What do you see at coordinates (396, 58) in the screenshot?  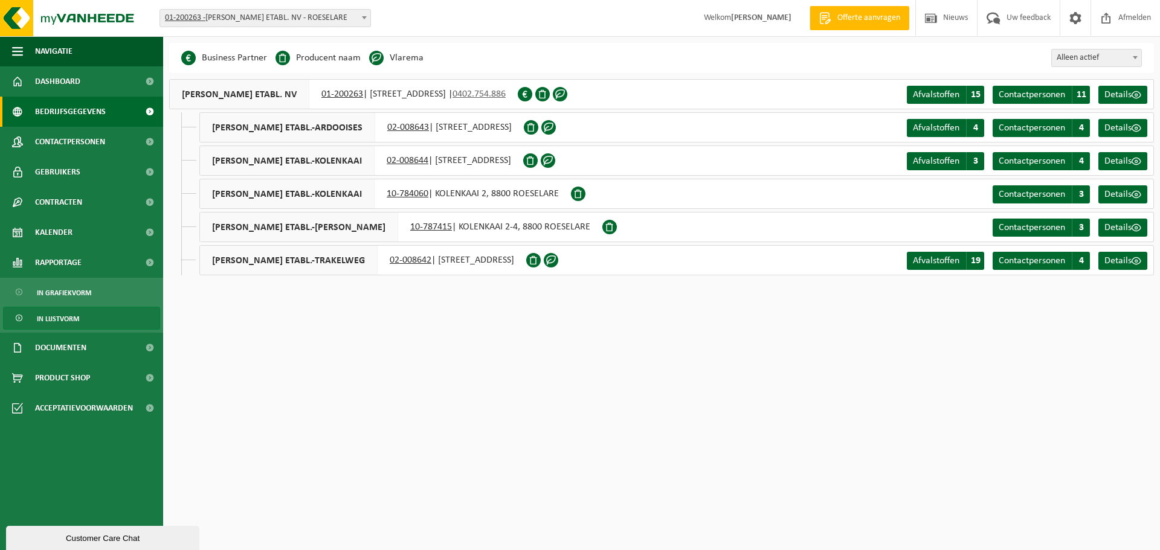 I see `li: Vlarema` at bounding box center [396, 58].